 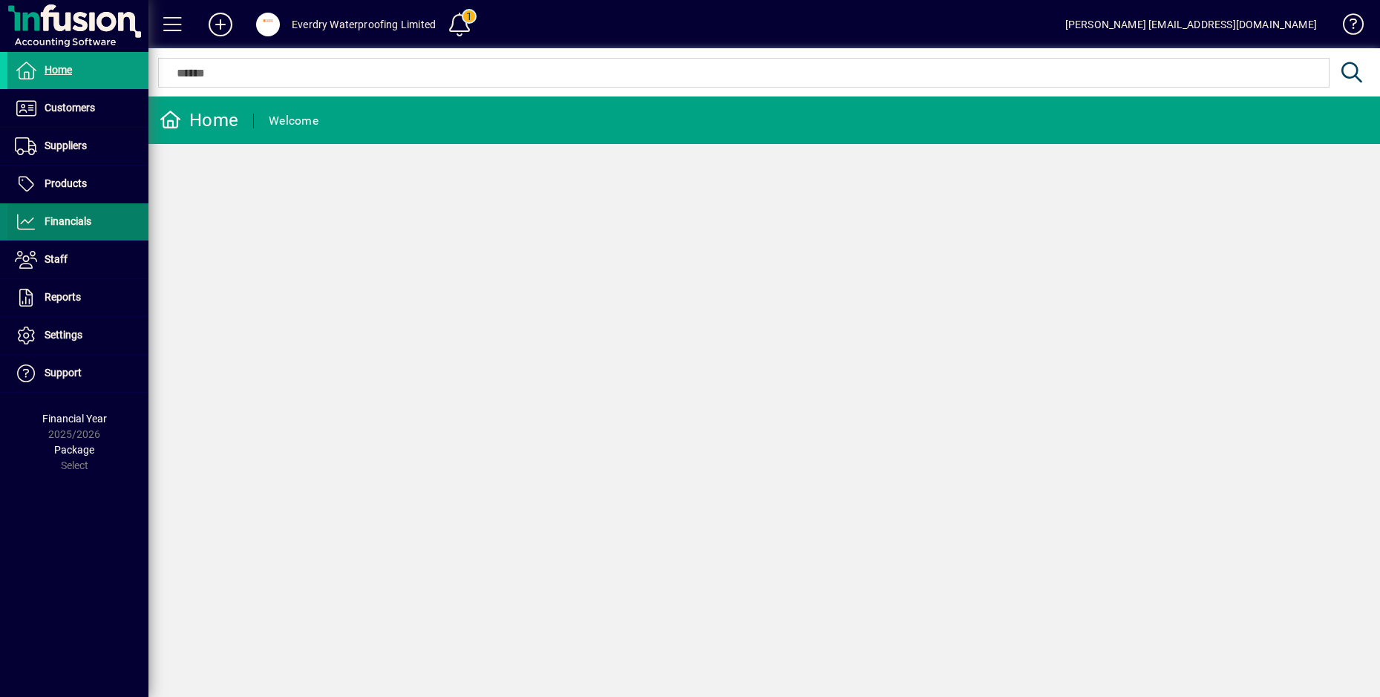 What do you see at coordinates (78, 222) in the screenshot?
I see `a: Financials` at bounding box center [78, 222].